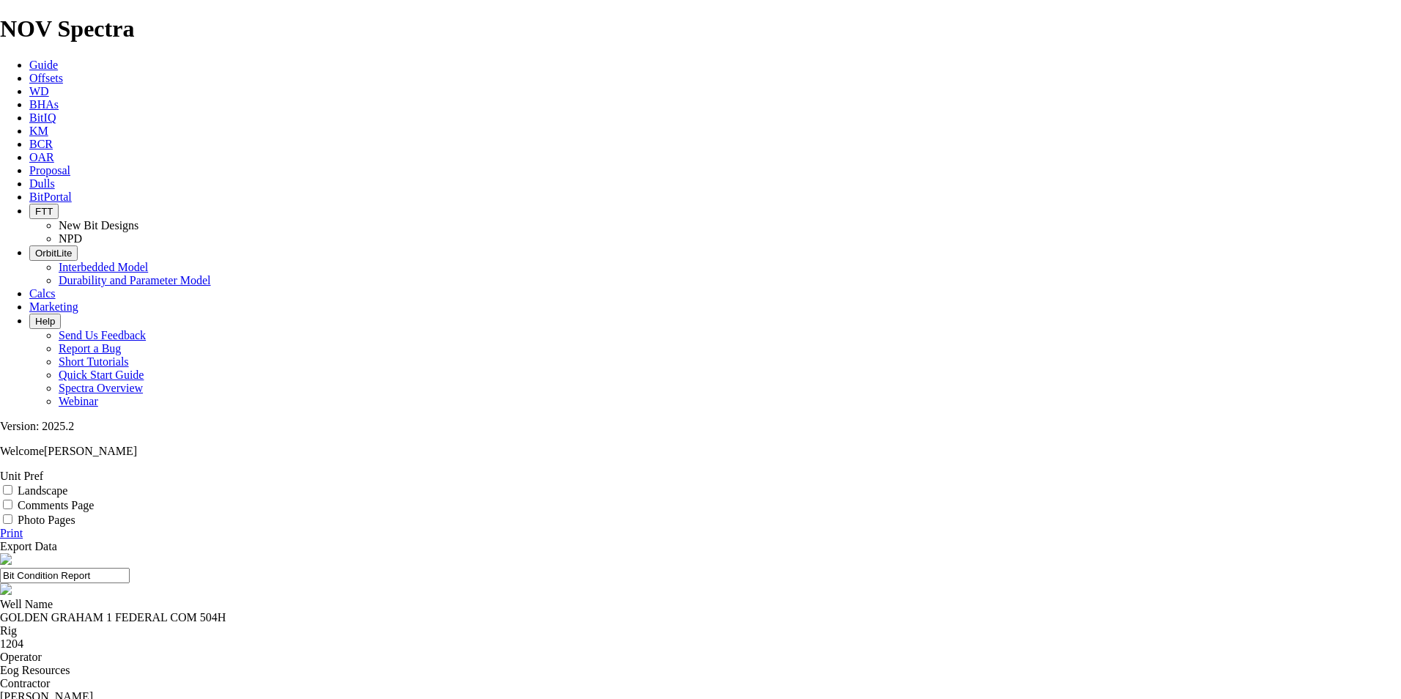 Image resolution: width=1401 pixels, height=699 pixels. Describe the element at coordinates (41, 144) in the screenshot. I see `a: BCR` at that location.